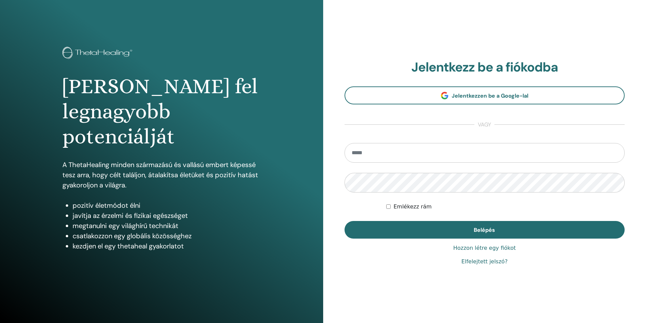 The image size is (646, 323). What do you see at coordinates (484, 67) in the screenshot?
I see `h2: Jelentkezz be a fiókodba` at bounding box center [484, 67].